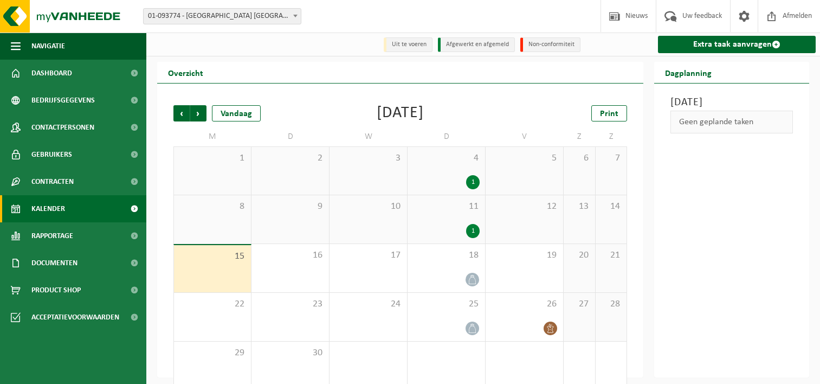 The image size is (820, 384). Describe the element at coordinates (446, 255) in the screenshot. I see `span: 18` at that location.